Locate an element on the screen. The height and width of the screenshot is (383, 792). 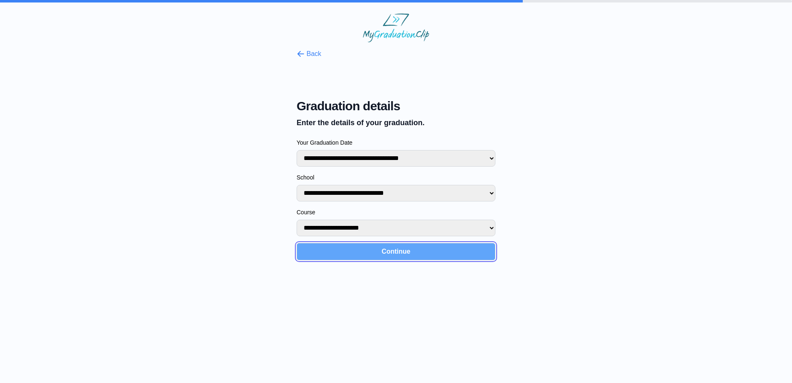
label: Your Graduation Date is located at coordinates (396, 143).